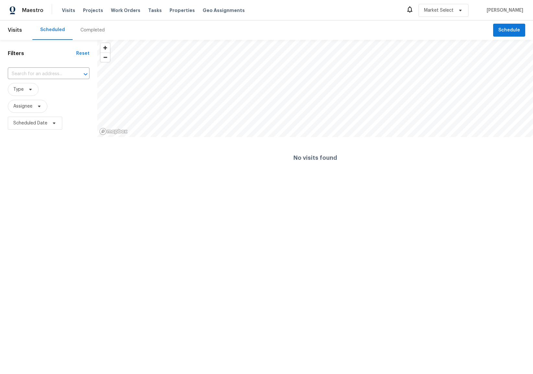 The image size is (533, 374). I want to click on span: Schedule, so click(509, 30).